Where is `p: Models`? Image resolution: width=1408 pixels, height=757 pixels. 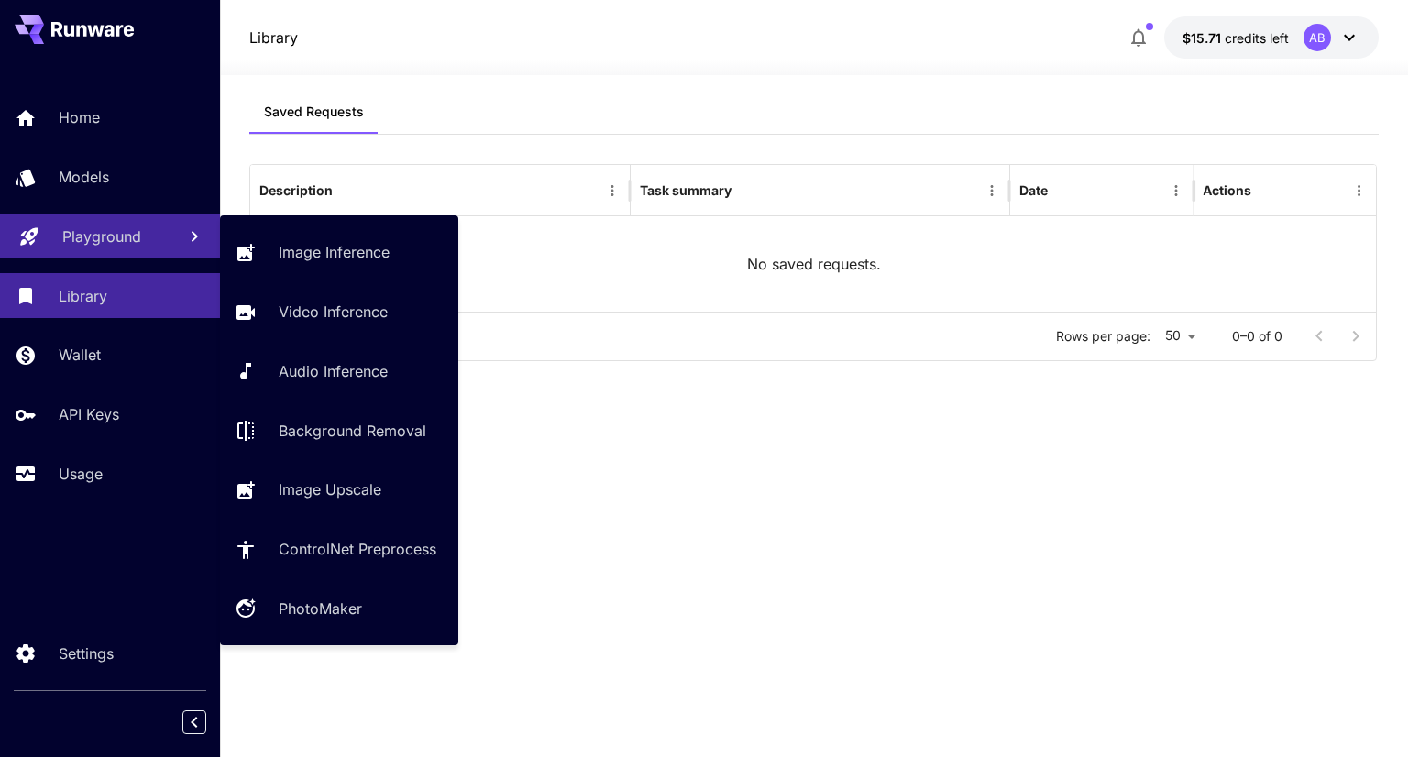 p: Models is located at coordinates (83, 177).